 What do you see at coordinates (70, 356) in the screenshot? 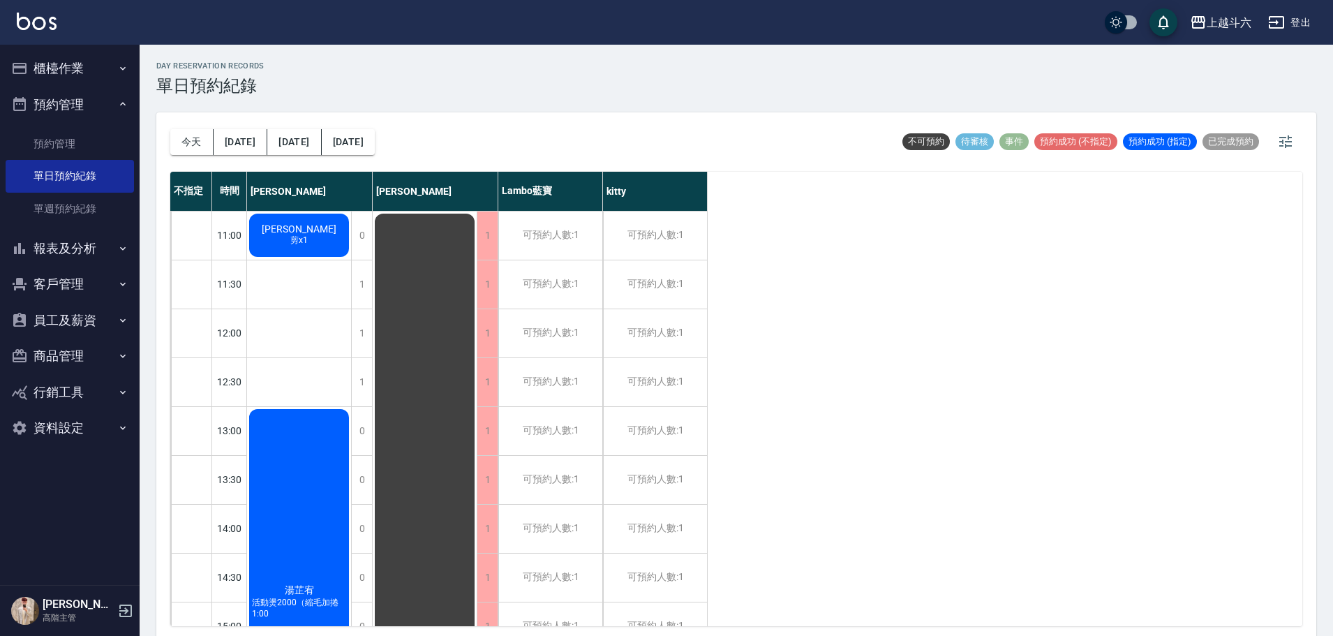
I see `button: 商品管理` at bounding box center [70, 356].